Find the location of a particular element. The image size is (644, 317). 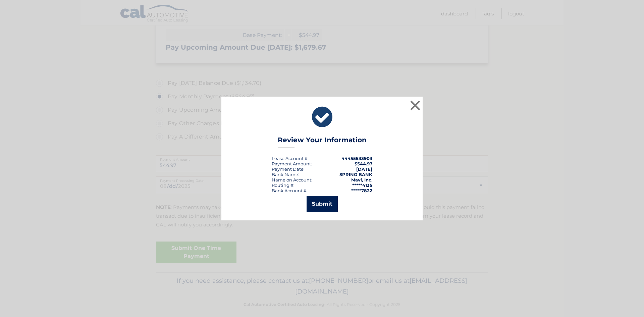

h3: Review Your Information is located at coordinates (322, 142).